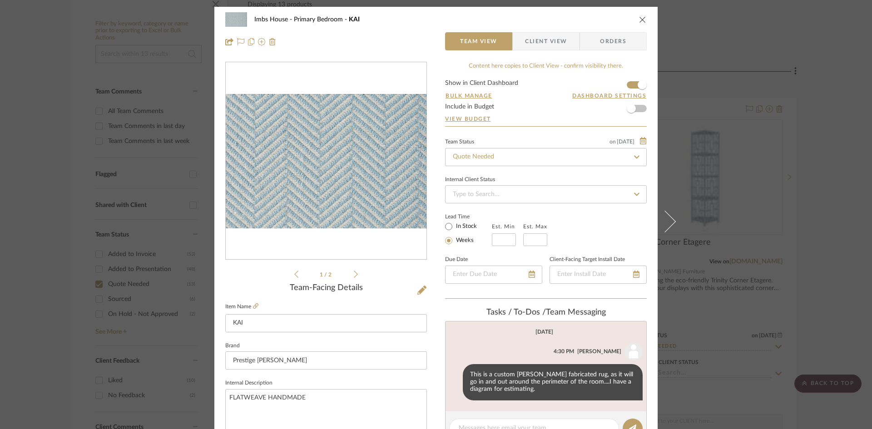  What do you see at coordinates (613, 41) in the screenshot?
I see `span: Orders` at bounding box center [613, 41].